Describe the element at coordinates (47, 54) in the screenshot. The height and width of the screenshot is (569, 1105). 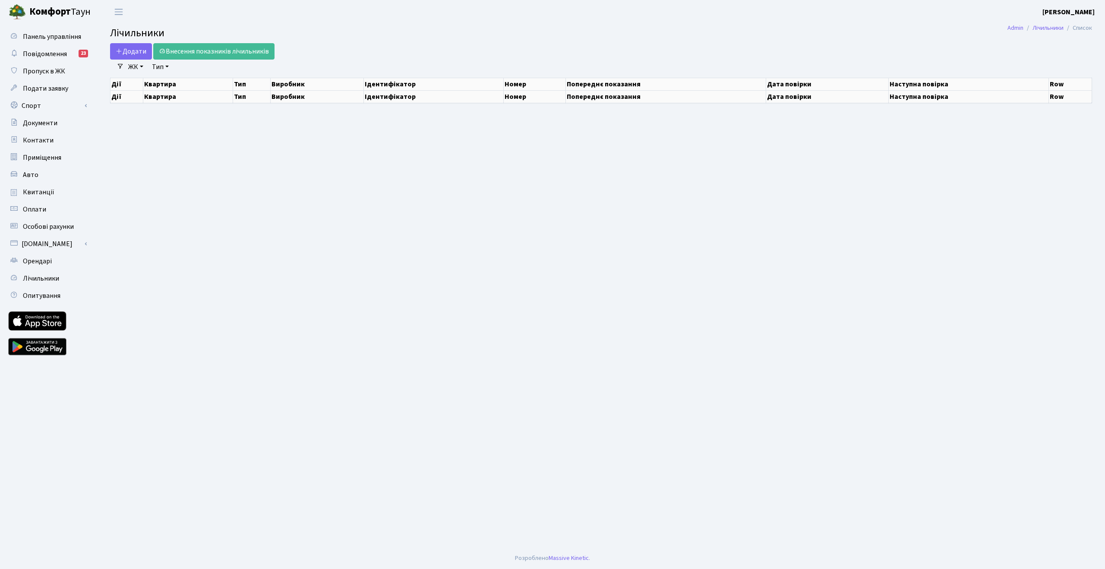
I see `a: Повідомлення23` at that location.